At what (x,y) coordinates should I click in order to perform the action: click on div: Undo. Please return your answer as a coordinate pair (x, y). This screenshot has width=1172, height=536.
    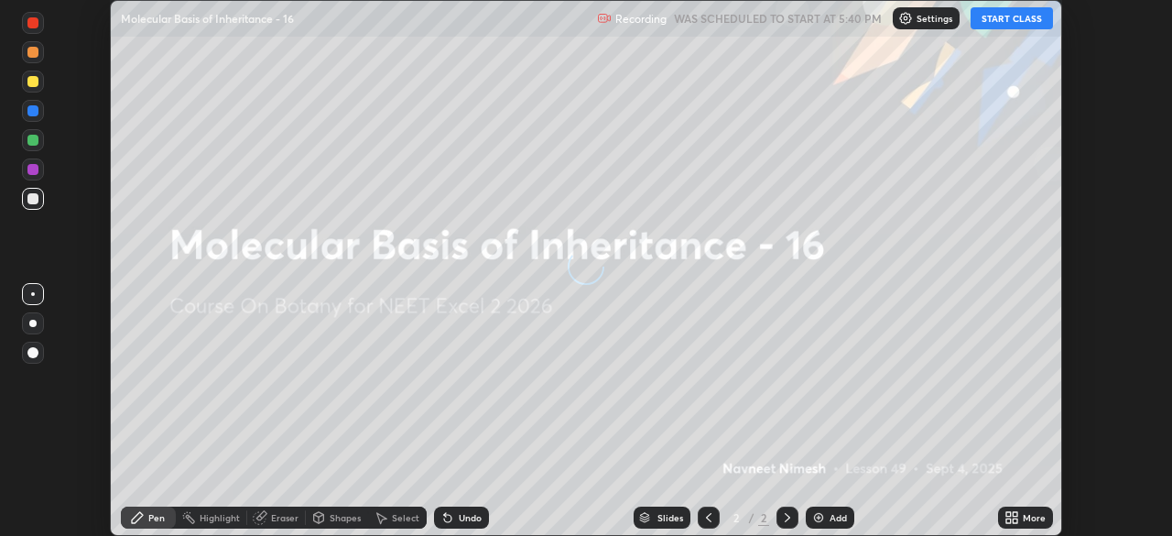
    Looking at the image, I should click on (470, 517).